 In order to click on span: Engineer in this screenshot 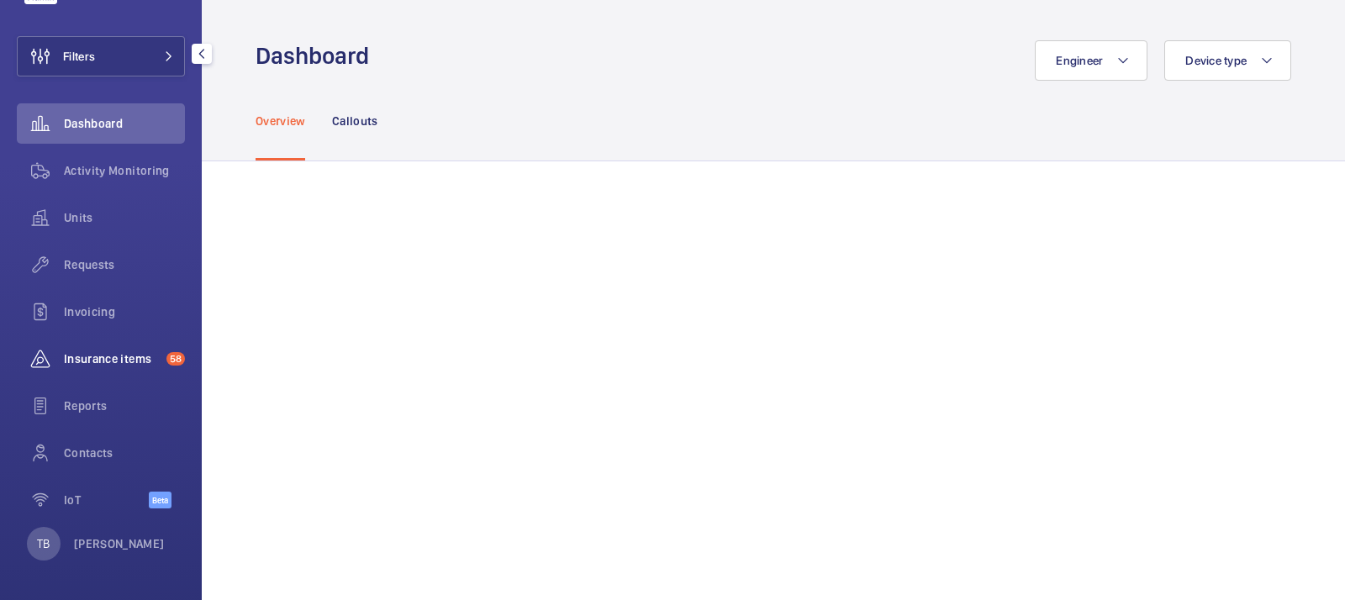, I will do `click(1079, 61)`.